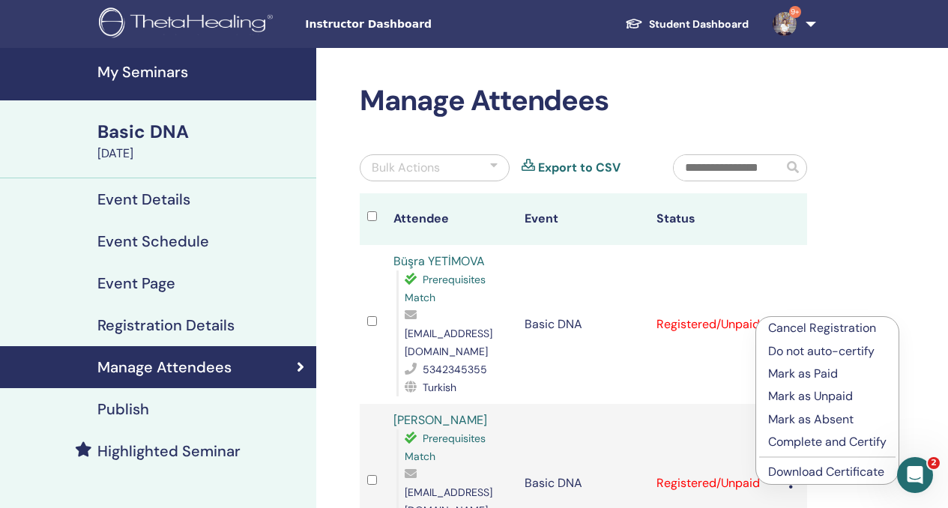 Image resolution: width=948 pixels, height=508 pixels. I want to click on h4: Event Page, so click(136, 283).